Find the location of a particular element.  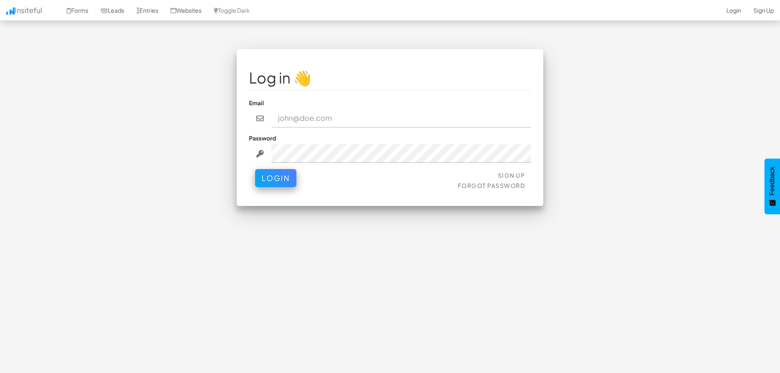

img: icon.png is located at coordinates (10, 11).